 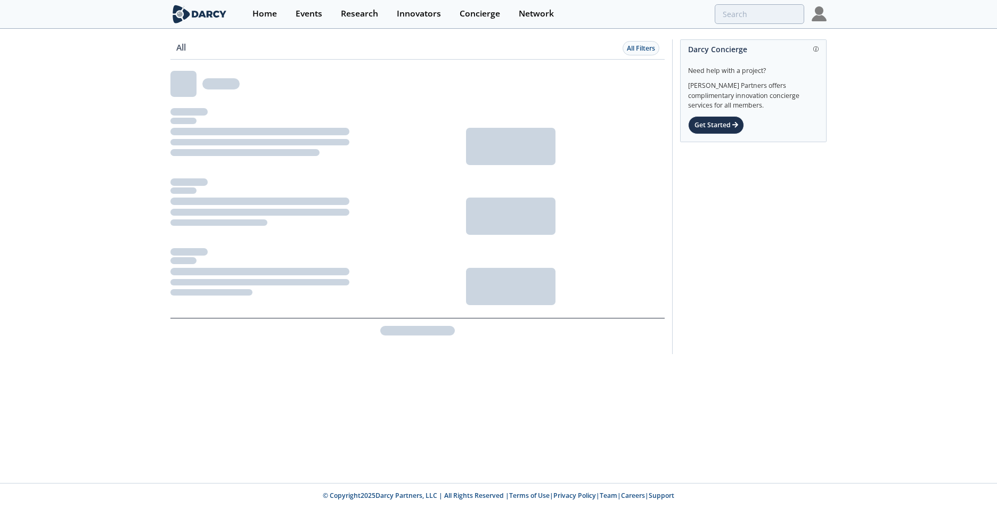 What do you see at coordinates (480, 14) in the screenshot?
I see `div: Concierge` at bounding box center [480, 14].